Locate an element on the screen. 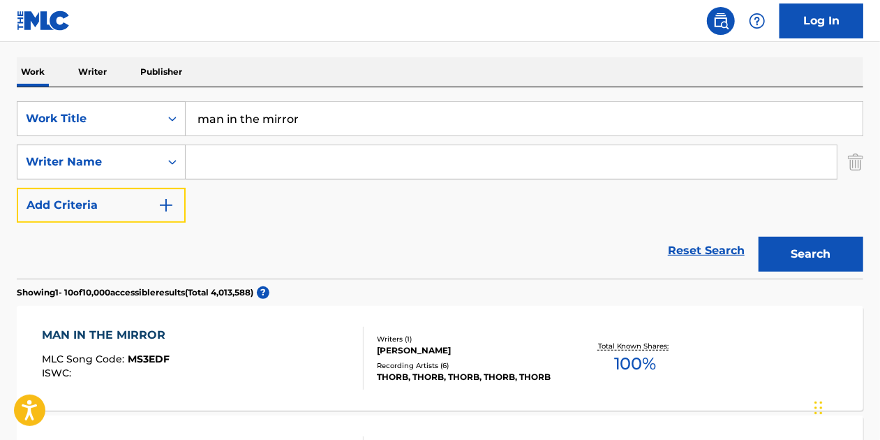  p: Total Known Shares: is located at coordinates (635, 345).